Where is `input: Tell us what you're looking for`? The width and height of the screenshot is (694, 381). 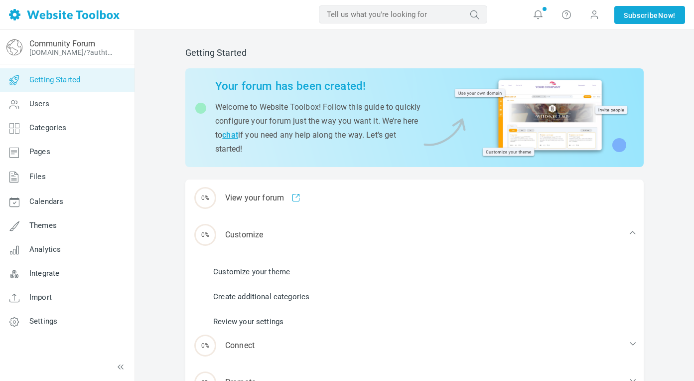
input: Tell us what you're looking for is located at coordinates (403, 14).